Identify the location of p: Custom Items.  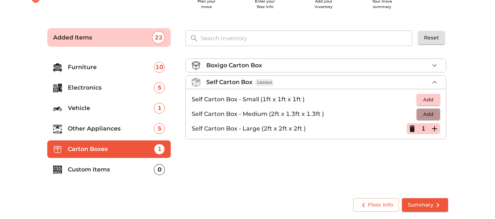
(111, 170).